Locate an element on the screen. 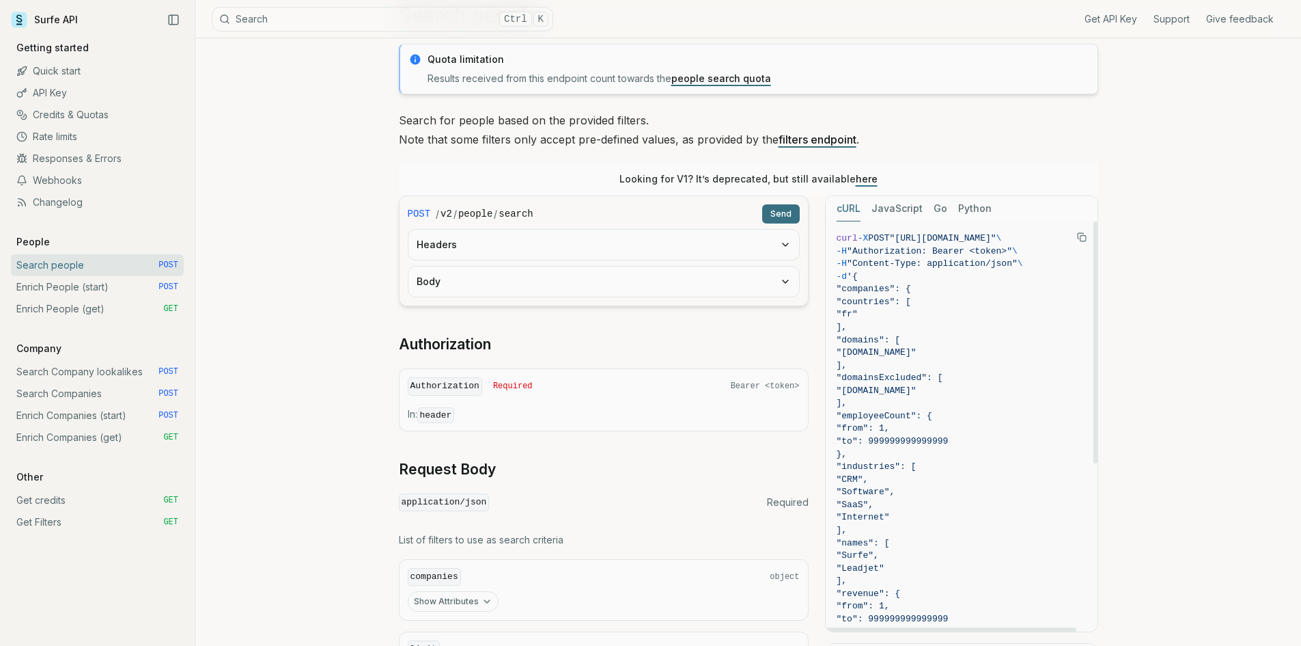 The height and width of the screenshot is (646, 1301). button: Headers is located at coordinates (604, 245).